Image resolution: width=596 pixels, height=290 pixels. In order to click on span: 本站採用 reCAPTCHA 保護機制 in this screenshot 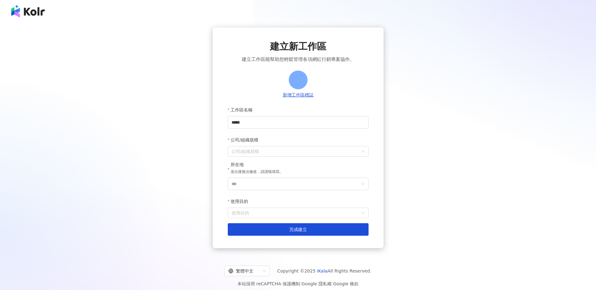, I will do `click(298, 284)`.